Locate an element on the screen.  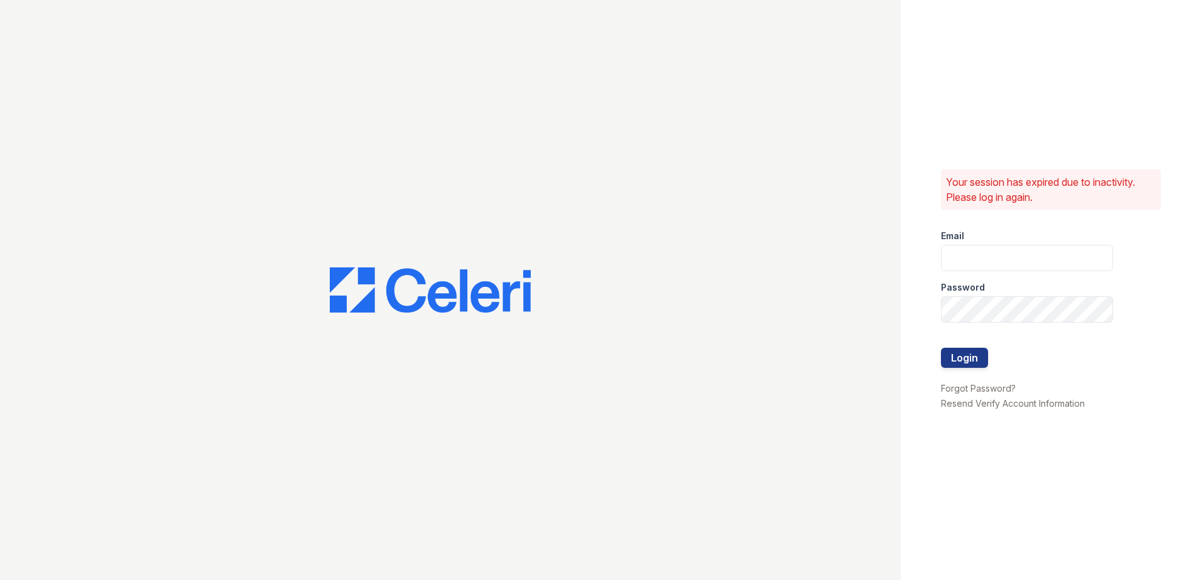
img: CE_Logo_Blue-a8612792a0a2168367f1c8372b55b34899dd931a85d93a1a3d3e32e68fde9ad4.png is located at coordinates (430, 290).